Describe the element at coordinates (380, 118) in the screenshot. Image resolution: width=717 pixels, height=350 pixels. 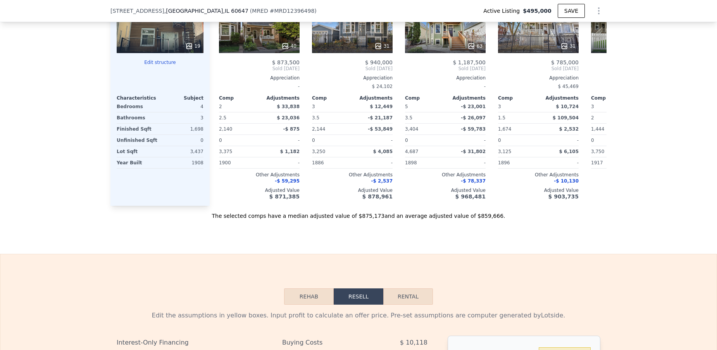
I see `span: -$ 21,187` at that location.